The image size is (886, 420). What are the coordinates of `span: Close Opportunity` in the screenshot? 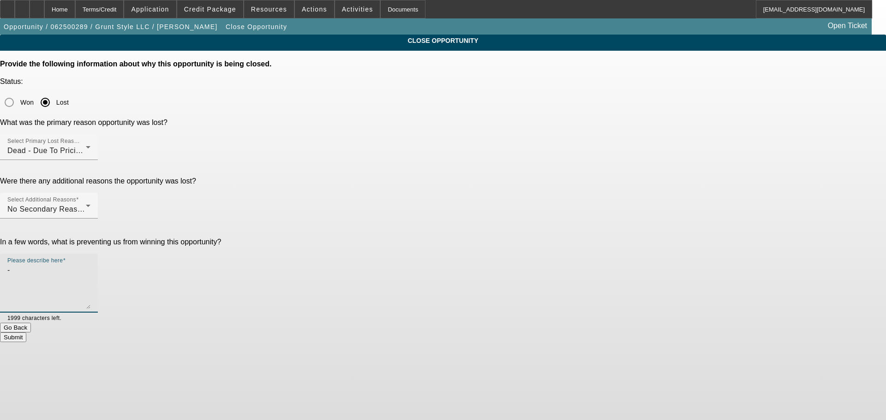 It's located at (256, 27).